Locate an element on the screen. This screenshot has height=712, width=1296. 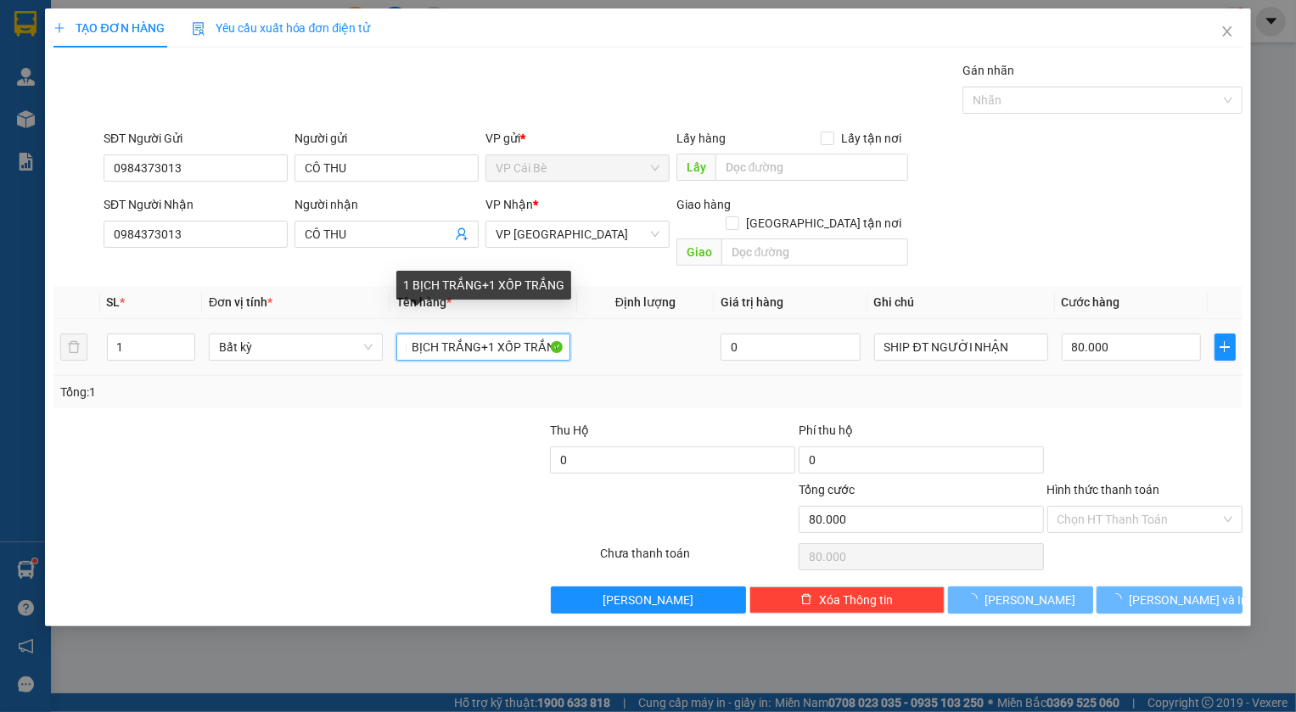
input: Ghi Chú is located at coordinates (961, 347).